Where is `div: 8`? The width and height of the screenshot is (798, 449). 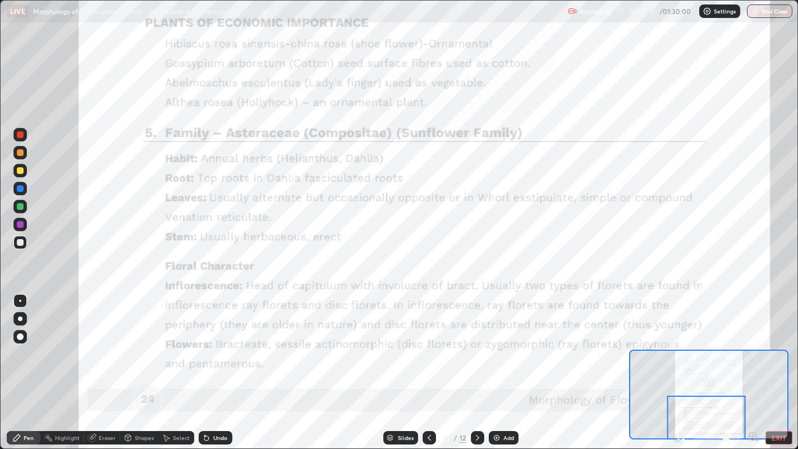
div: 8 is located at coordinates (446, 438).